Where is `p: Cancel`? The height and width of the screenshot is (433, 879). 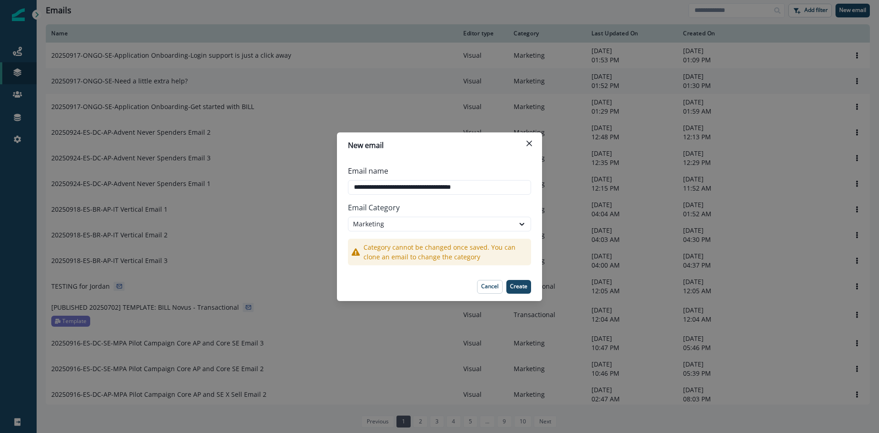 p: Cancel is located at coordinates (490, 286).